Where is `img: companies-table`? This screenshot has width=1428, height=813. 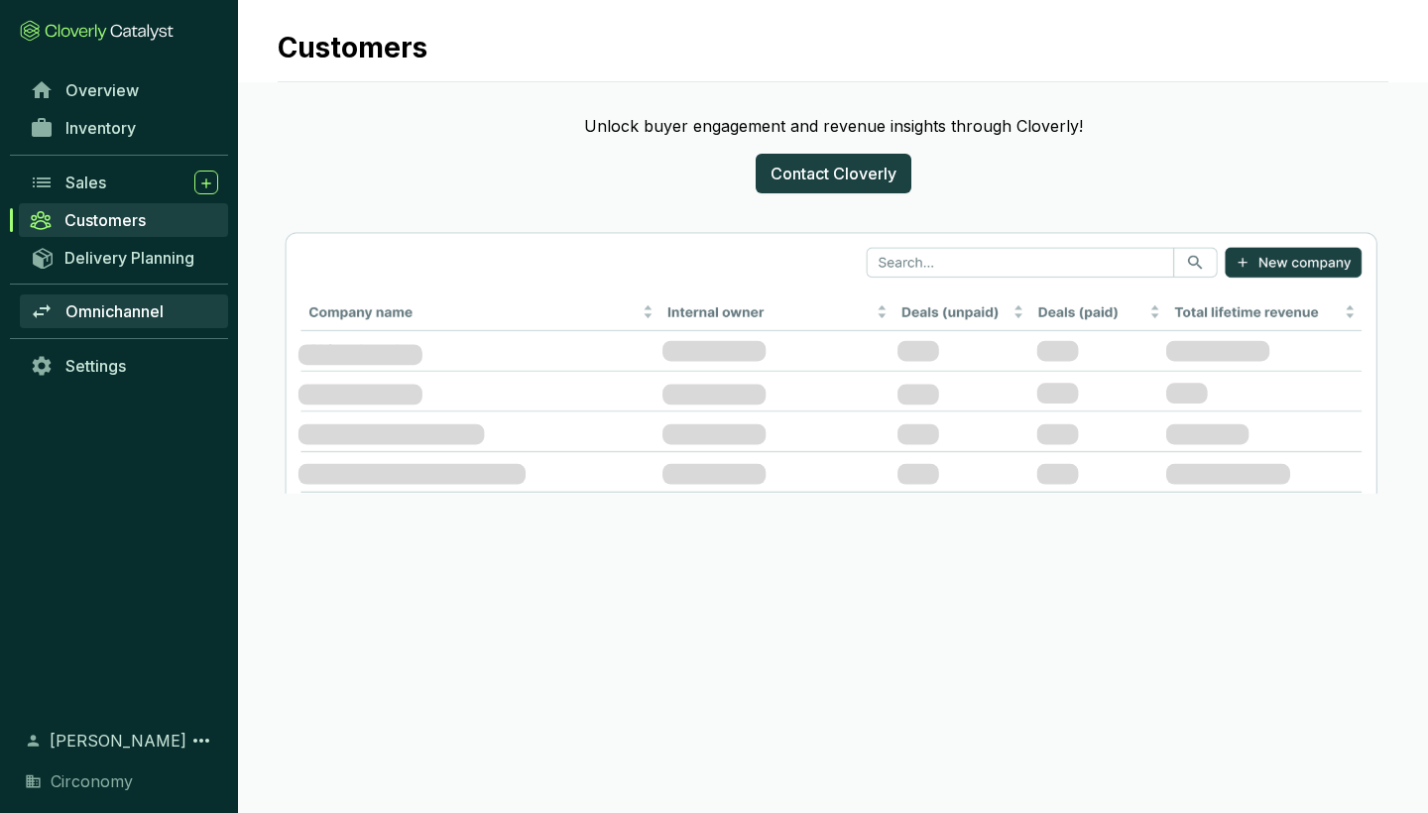
img: companies-table is located at coordinates (833, 360).